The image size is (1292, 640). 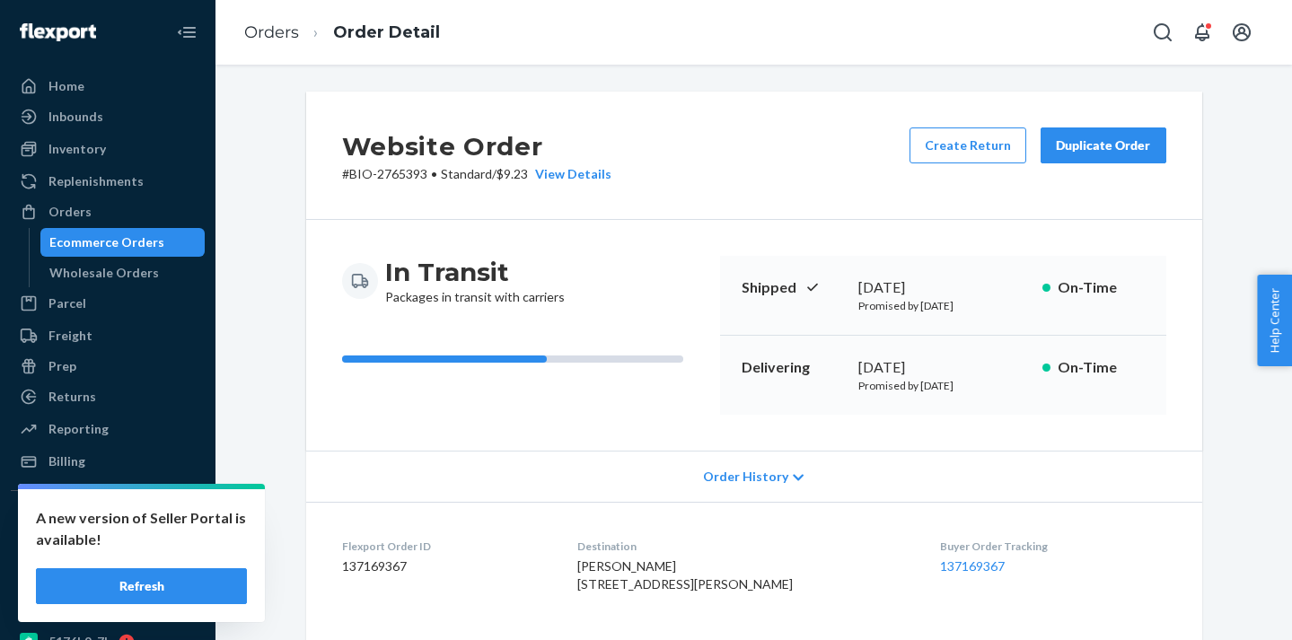 I want to click on button: Help Center, so click(x=1274, y=321).